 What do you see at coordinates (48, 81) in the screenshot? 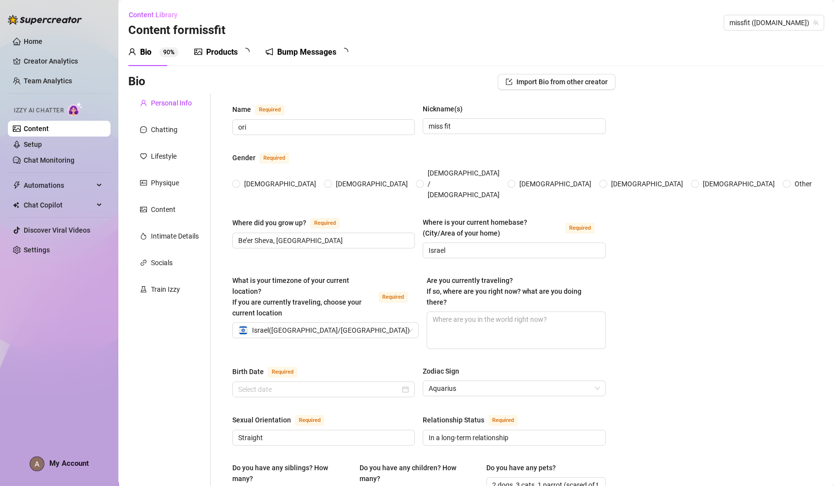
I see `a: Team Analytics` at bounding box center [48, 81].